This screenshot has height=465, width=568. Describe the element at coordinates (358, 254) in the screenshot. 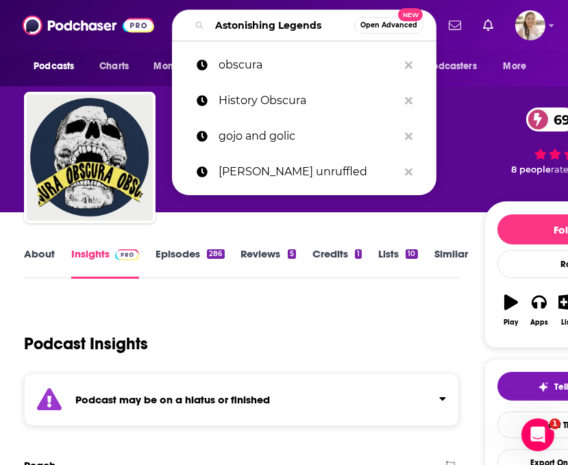

I see `div: 1` at that location.